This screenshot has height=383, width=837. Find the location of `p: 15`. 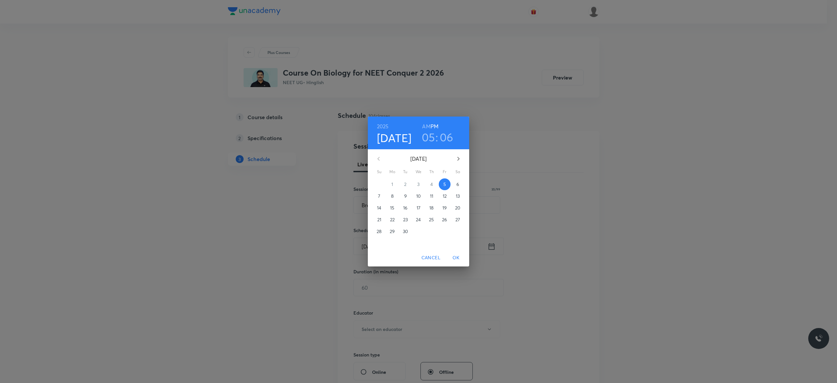

p: 15 is located at coordinates (392, 208).